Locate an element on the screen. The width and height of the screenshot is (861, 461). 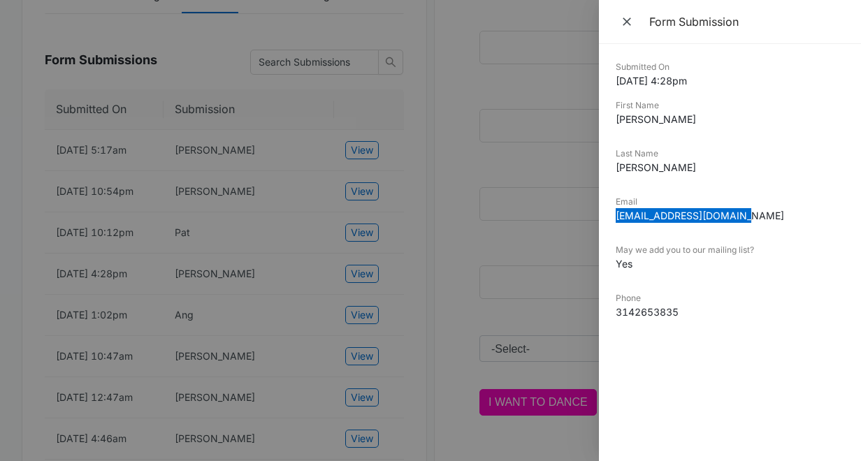
dt: Last Name is located at coordinates (730, 154).